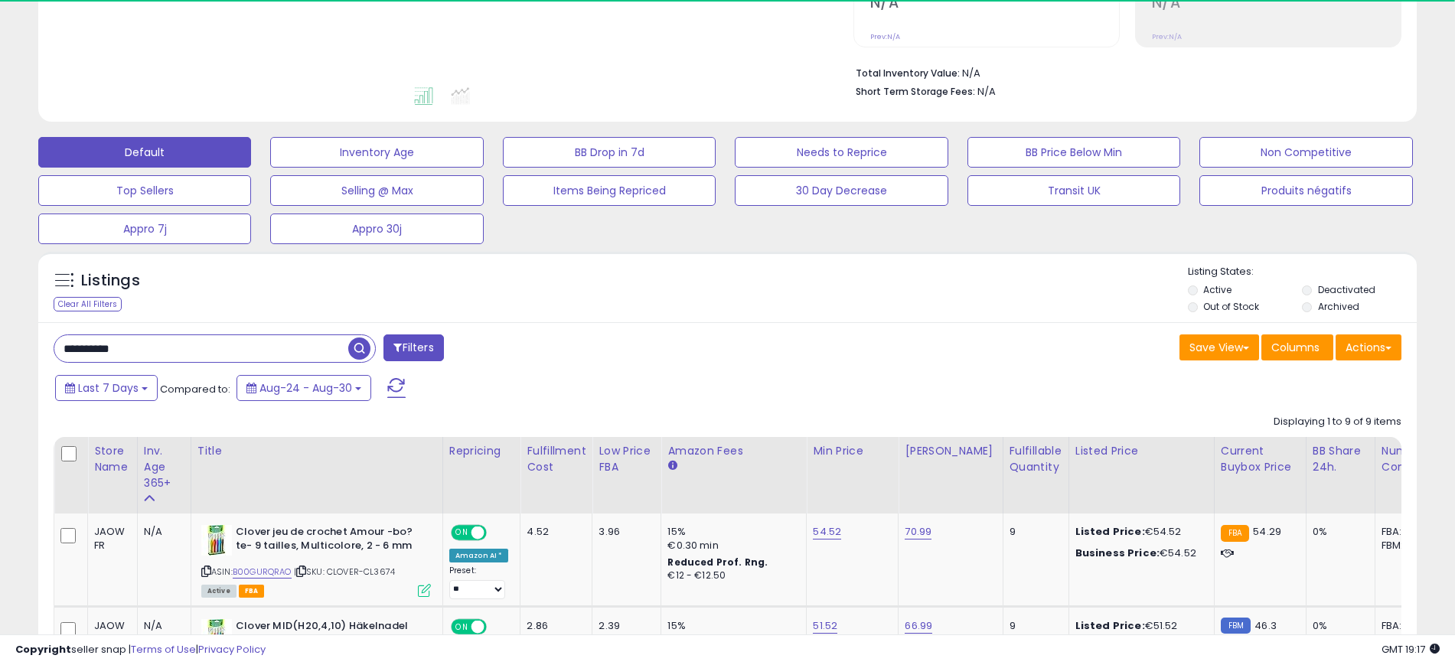  What do you see at coordinates (377, 152) in the screenshot?
I see `button: Inventory Age` at bounding box center [377, 152].